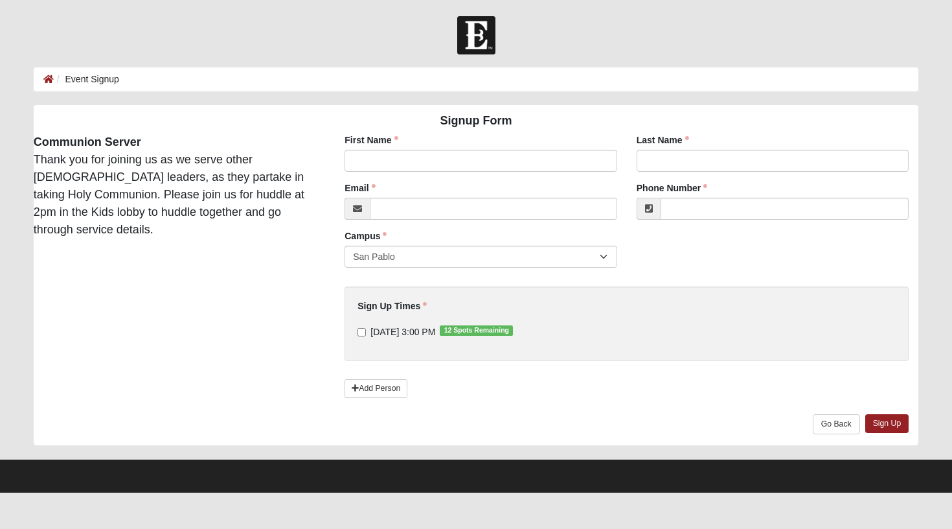 This screenshot has height=529, width=952. I want to click on label: Last Name, so click(663, 140).